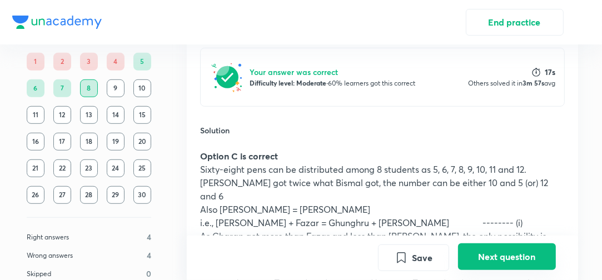 The width and height of the screenshot is (602, 280). Describe the element at coordinates (89, 195) in the screenshot. I see `div: 28` at that location.